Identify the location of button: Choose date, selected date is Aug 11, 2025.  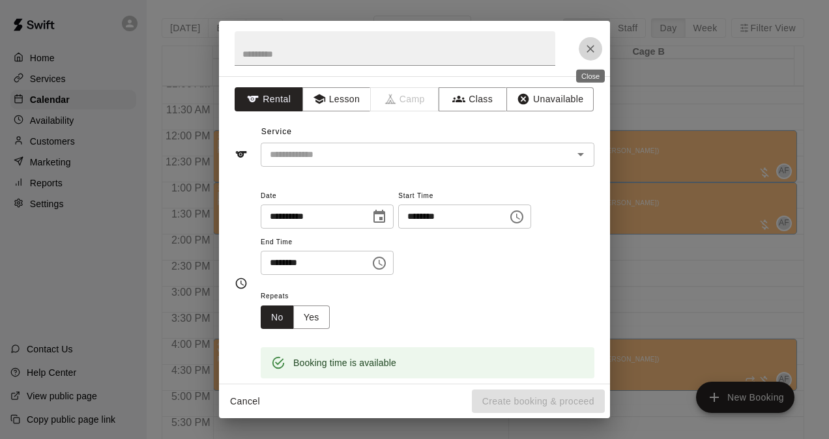
(379, 217).